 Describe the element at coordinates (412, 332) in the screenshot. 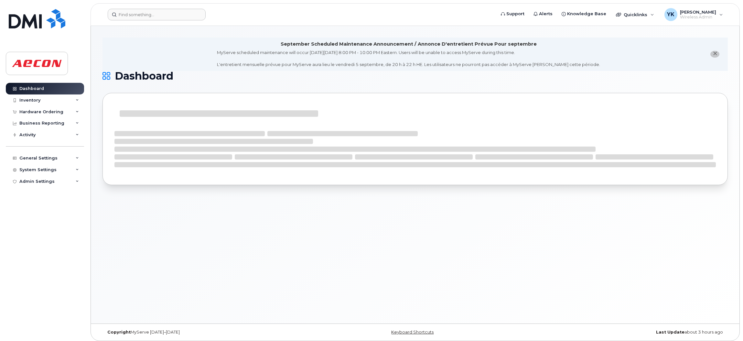

I see `a: Keyboard Shortcuts` at that location.